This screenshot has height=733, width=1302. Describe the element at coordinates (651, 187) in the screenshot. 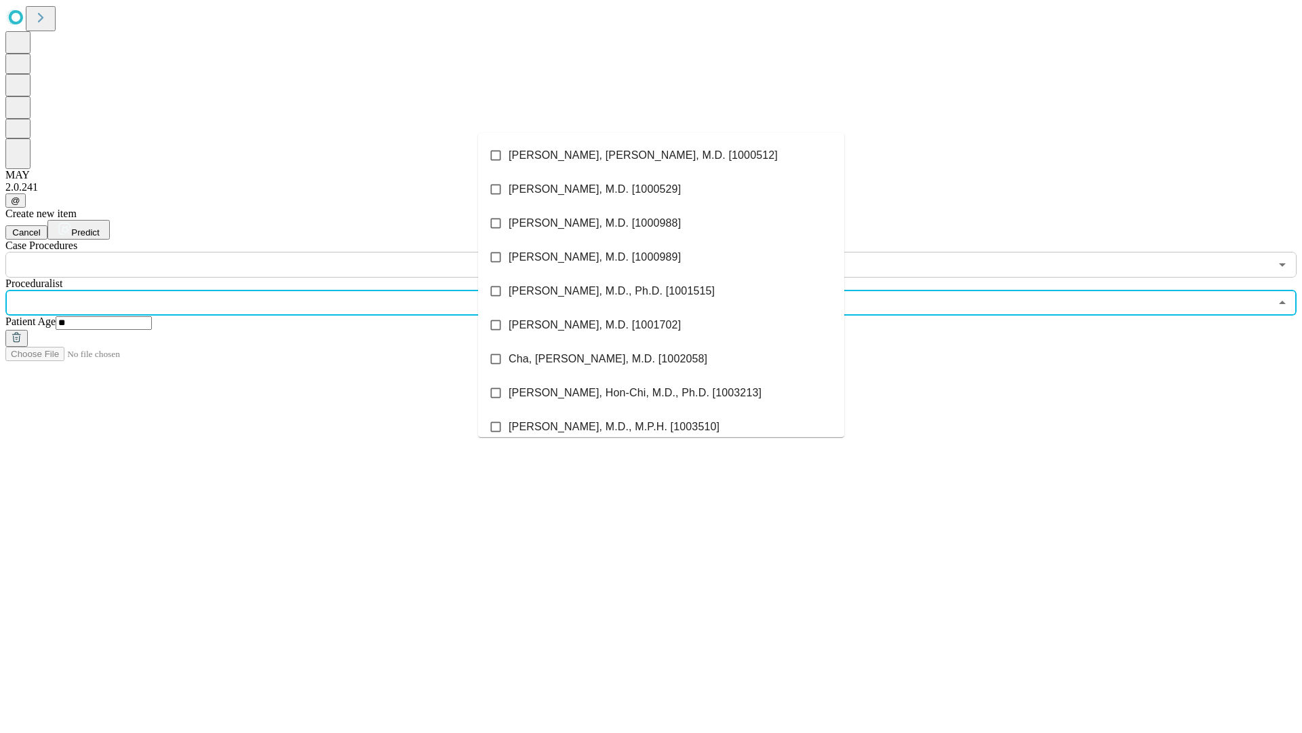

I see `div: 2.0.241` at that location.